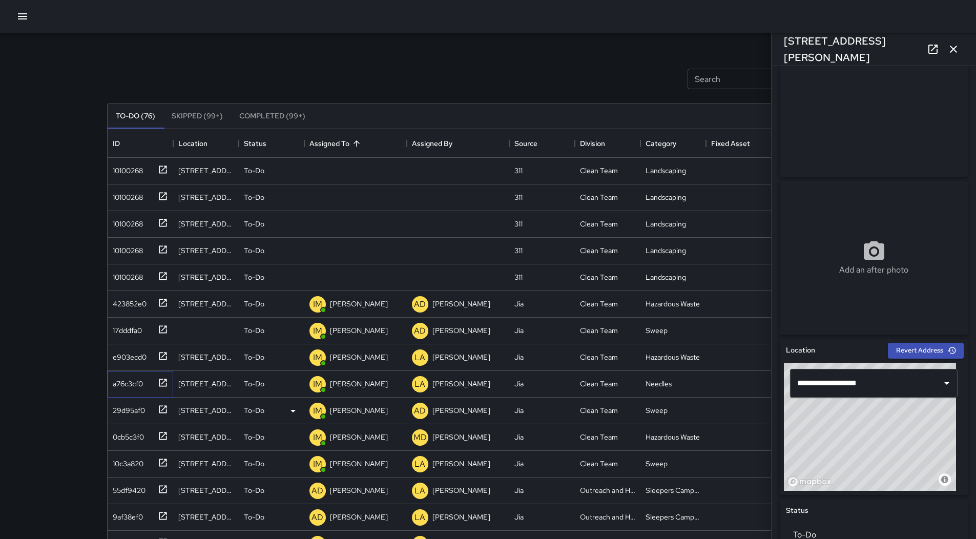 Image resolution: width=976 pixels, height=539 pixels. Describe the element at coordinates (206, 490) in the screenshot. I see `div: 135 Fell Street` at that location.